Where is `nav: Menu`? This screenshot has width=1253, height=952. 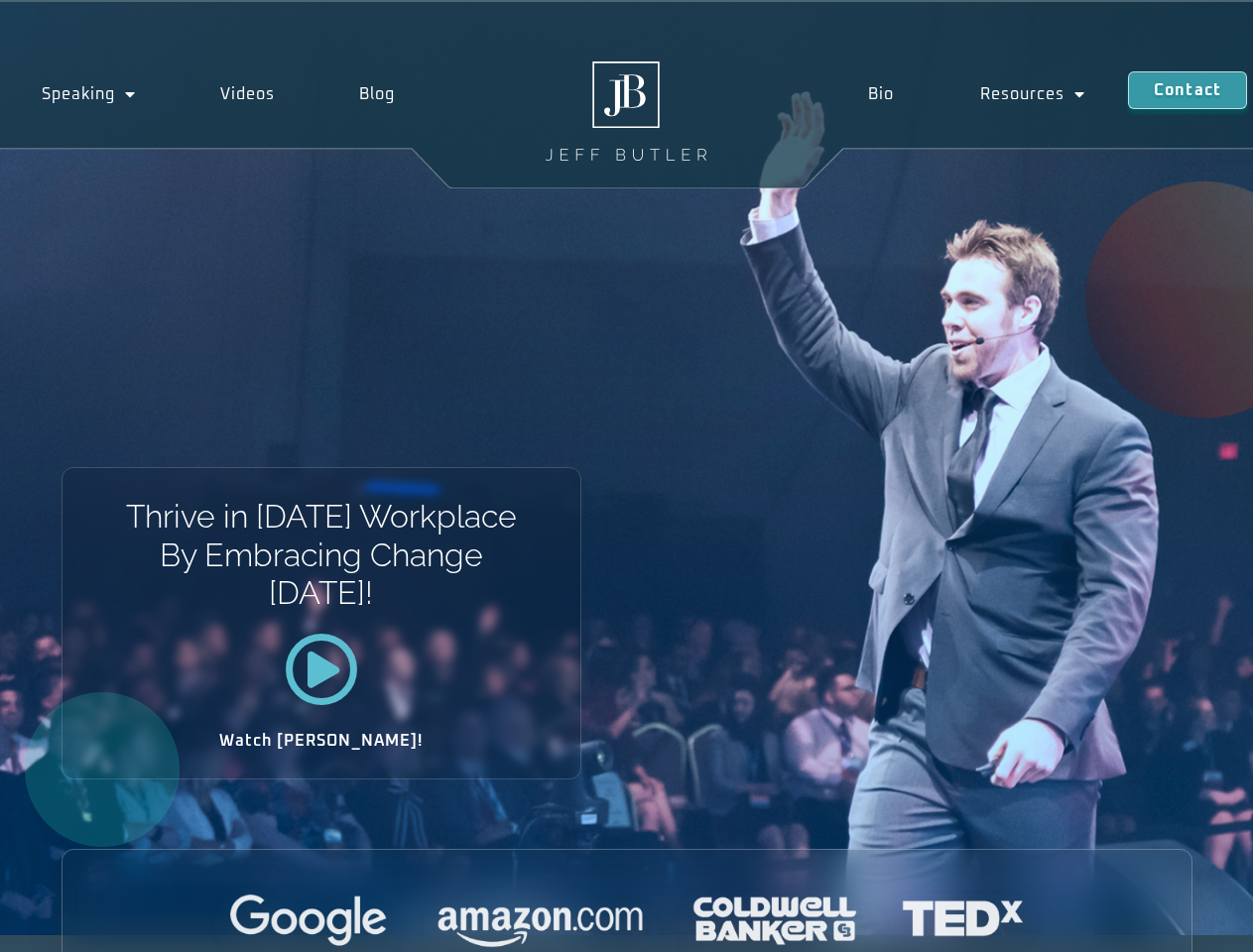
nav: Menu is located at coordinates (976, 95).